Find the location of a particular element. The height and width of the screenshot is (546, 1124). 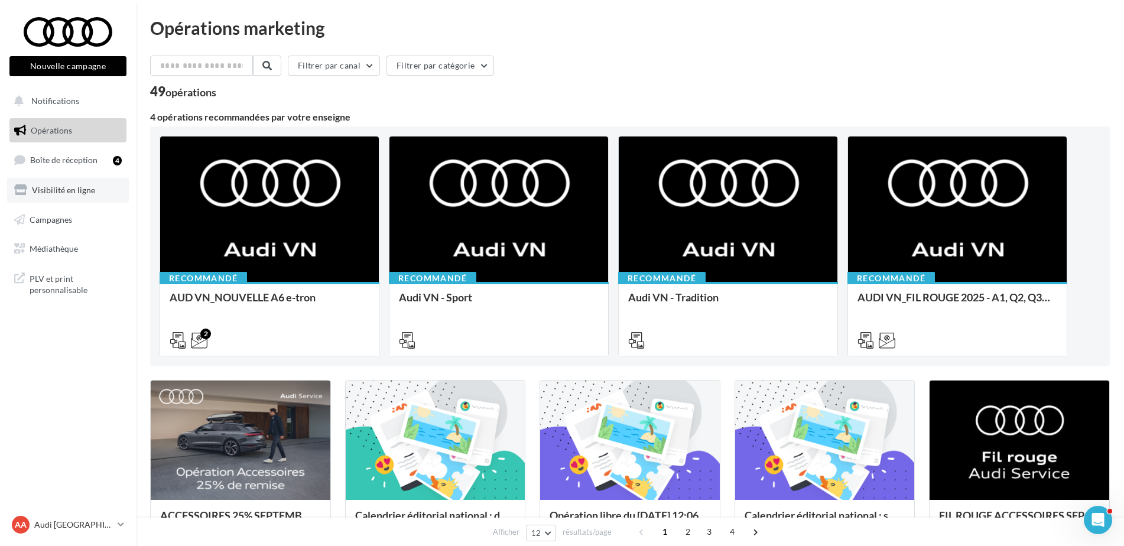

span: Campagnes is located at coordinates (51, 219).